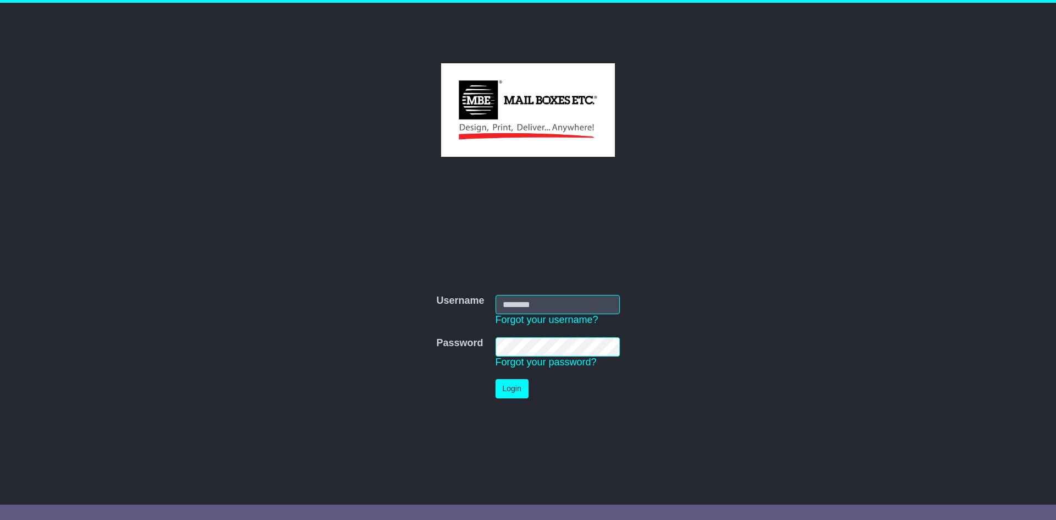 The height and width of the screenshot is (520, 1056). What do you see at coordinates (512, 388) in the screenshot?
I see `button: Login` at bounding box center [512, 388].